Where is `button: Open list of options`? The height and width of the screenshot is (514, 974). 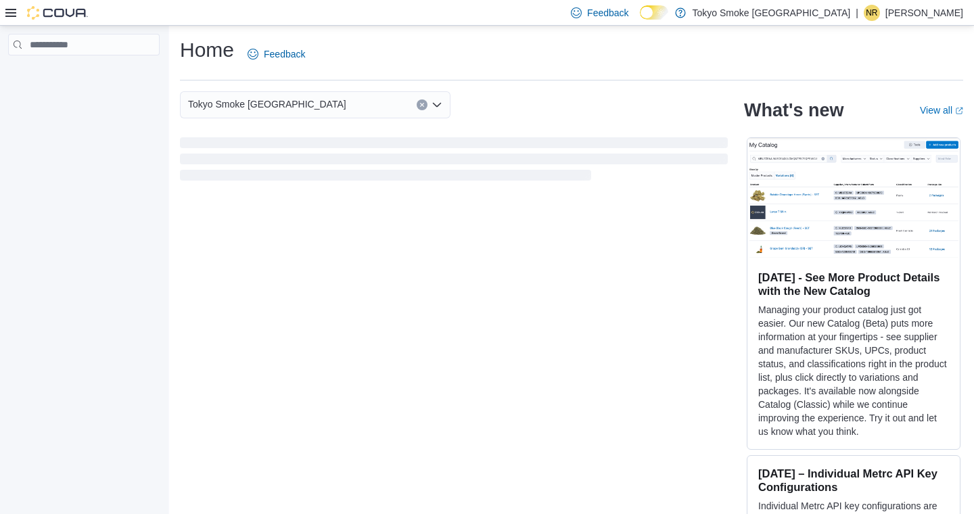
button: Open list of options is located at coordinates (437, 105).